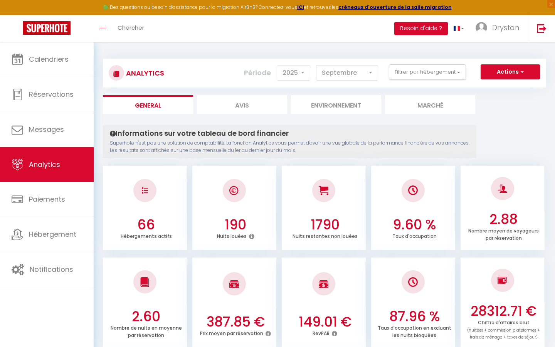  What do you see at coordinates (395, 7) in the screenshot?
I see `a: créneaux d'ouverture de la salle migration` at bounding box center [395, 7].